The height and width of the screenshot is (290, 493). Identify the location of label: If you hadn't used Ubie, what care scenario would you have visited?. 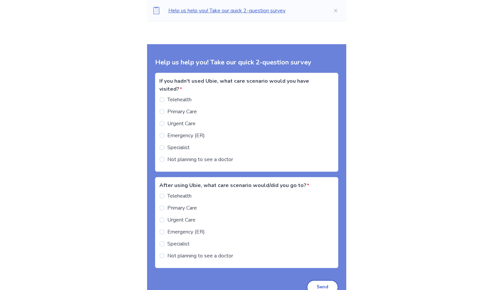
(245, 85).